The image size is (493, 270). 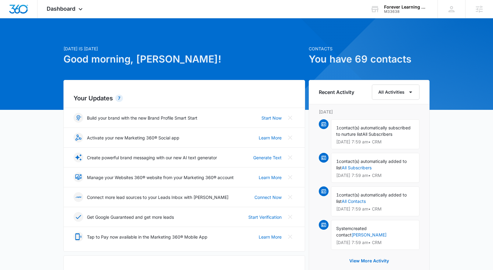 I want to click on p: Tap to Pay now available in the Marketing 360® Mobile App, so click(x=147, y=237).